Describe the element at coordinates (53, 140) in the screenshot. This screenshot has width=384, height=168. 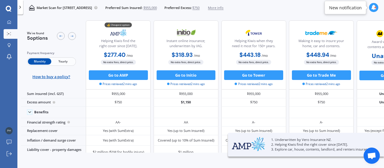
I see `div: Inflation / demand surge cover` at that location.